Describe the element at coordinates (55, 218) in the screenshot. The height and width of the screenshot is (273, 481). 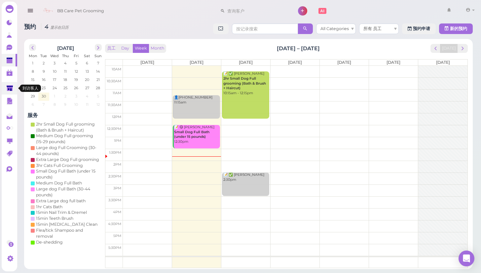
I see `div: 15min Teeth Brush` at that location.